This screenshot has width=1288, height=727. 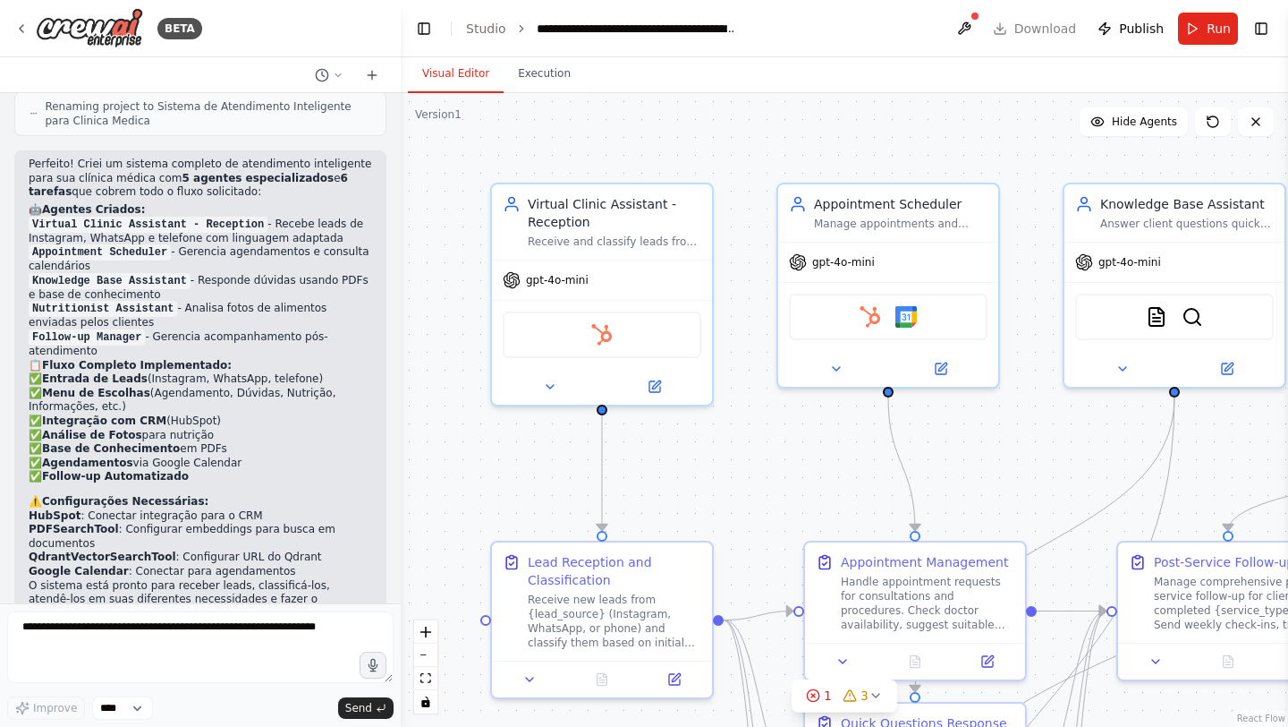 What do you see at coordinates (455, 74) in the screenshot?
I see `button: Visual Editor` at bounding box center [455, 74].